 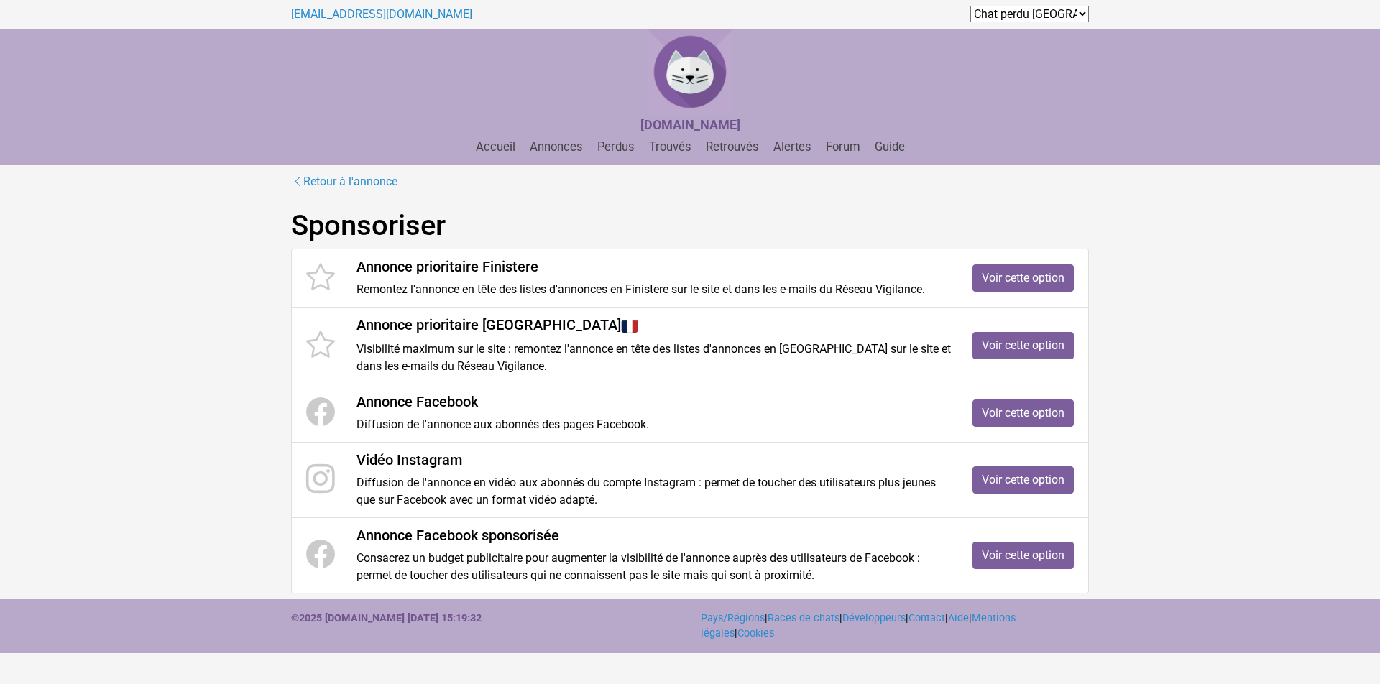 What do you see at coordinates (556, 147) in the screenshot?
I see `a: Annonces` at bounding box center [556, 147].